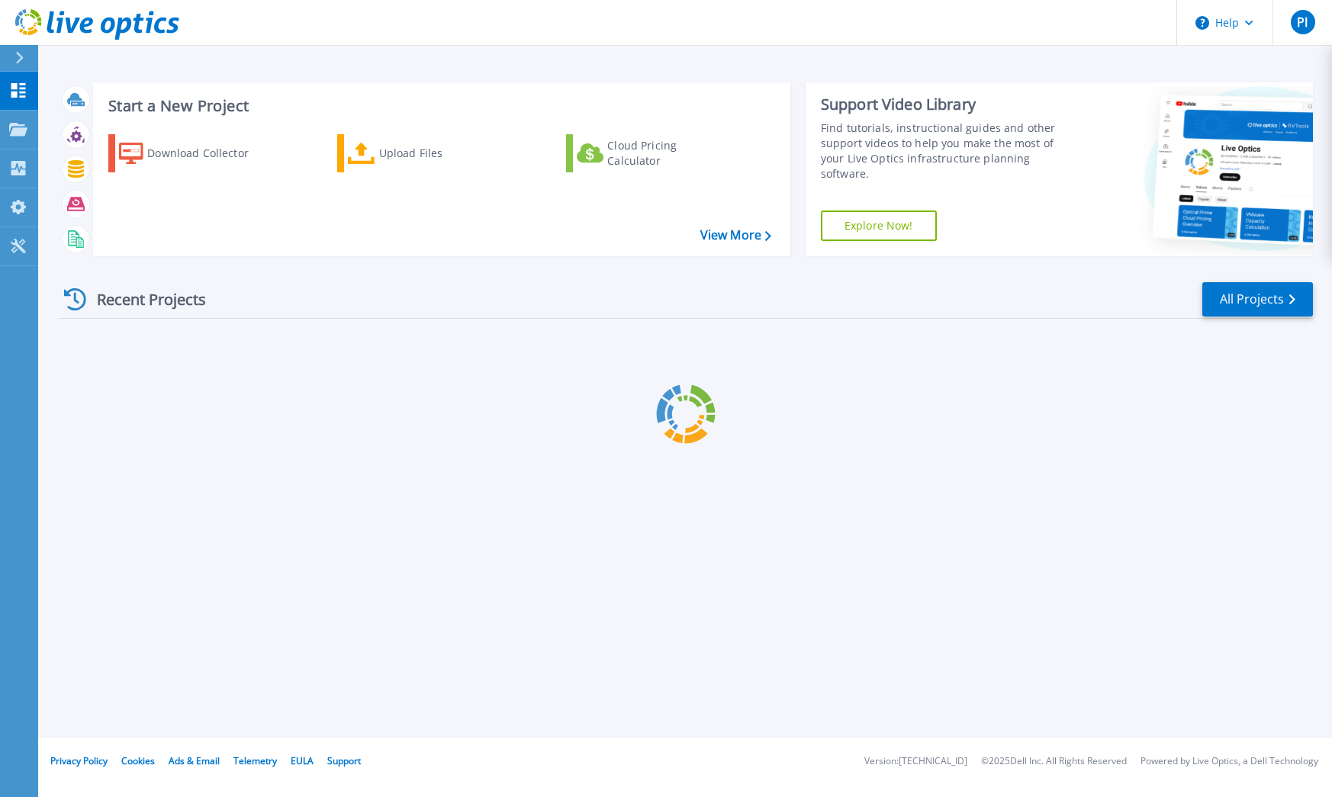 This screenshot has width=1332, height=797. What do you see at coordinates (193, 153) in the screenshot?
I see `a: Download Collector` at bounding box center [193, 153].